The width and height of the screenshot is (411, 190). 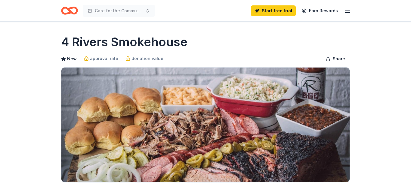 I want to click on a: donation value, so click(x=144, y=59).